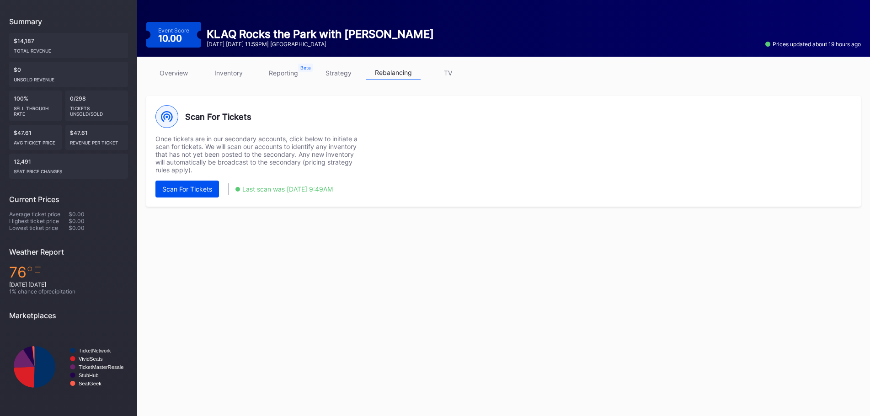  I want to click on text: SeatGeek, so click(90, 383).